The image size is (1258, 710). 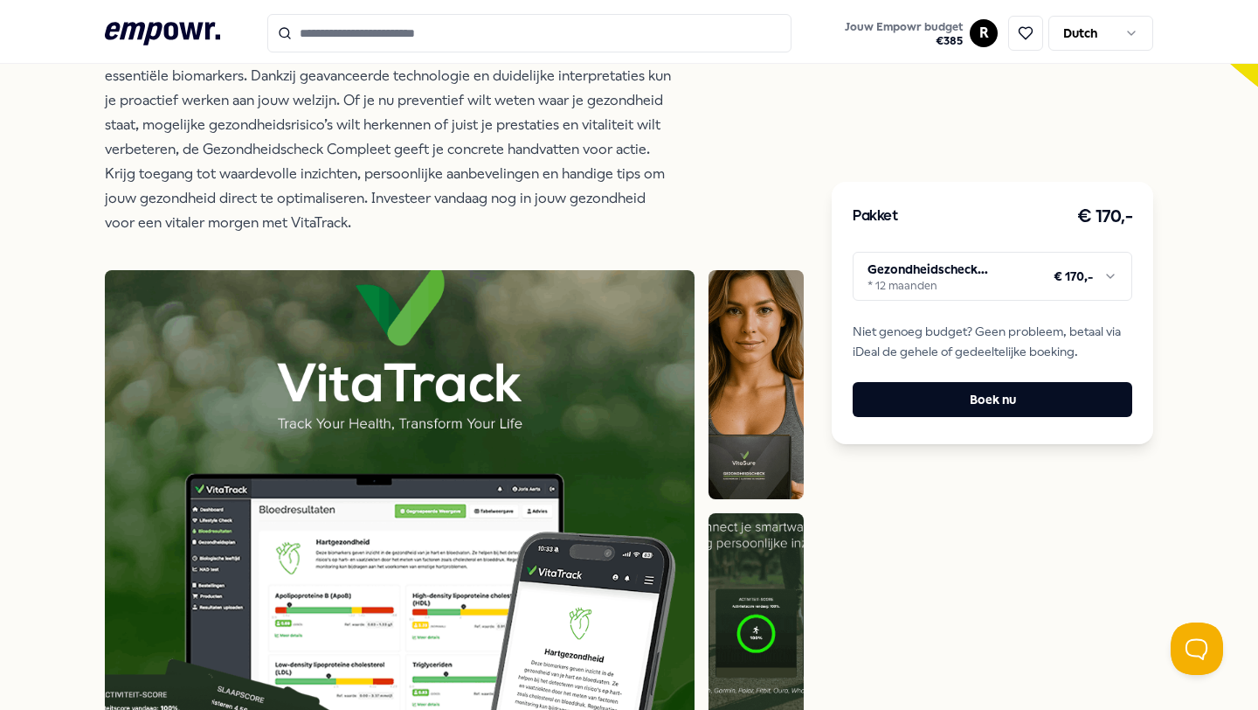 What do you see at coordinates (984, 33) in the screenshot?
I see `button: R` at bounding box center [984, 33].